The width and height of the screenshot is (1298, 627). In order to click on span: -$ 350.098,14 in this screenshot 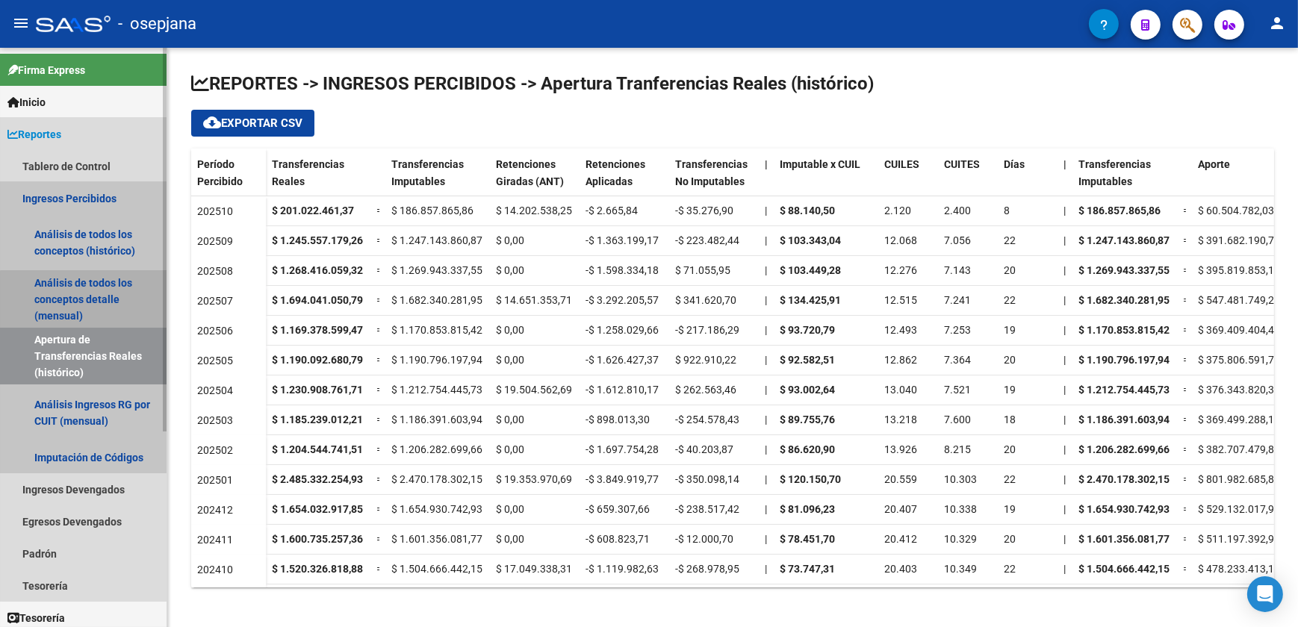, I will do `click(707, 479)`.